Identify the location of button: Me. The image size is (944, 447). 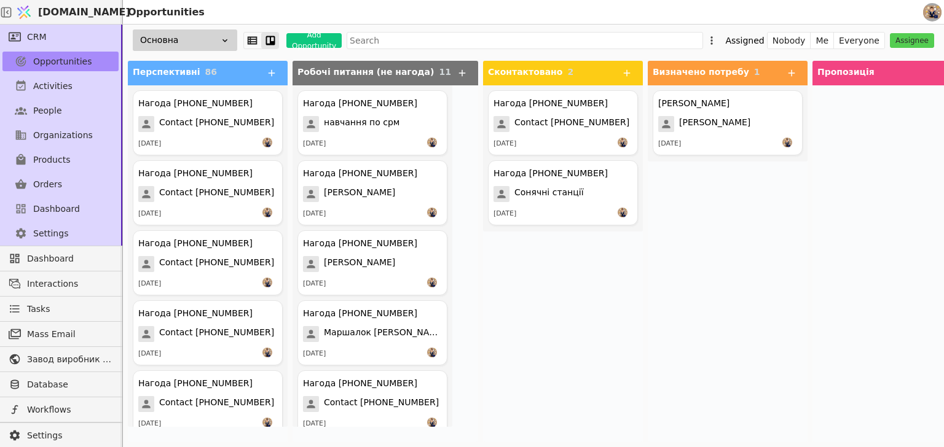
(822, 41).